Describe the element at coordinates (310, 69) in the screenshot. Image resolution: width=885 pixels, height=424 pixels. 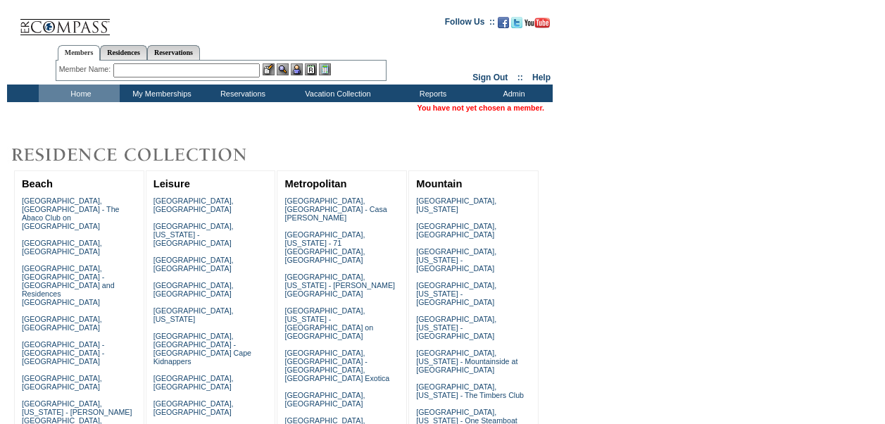
I see `img: Reservations` at that location.